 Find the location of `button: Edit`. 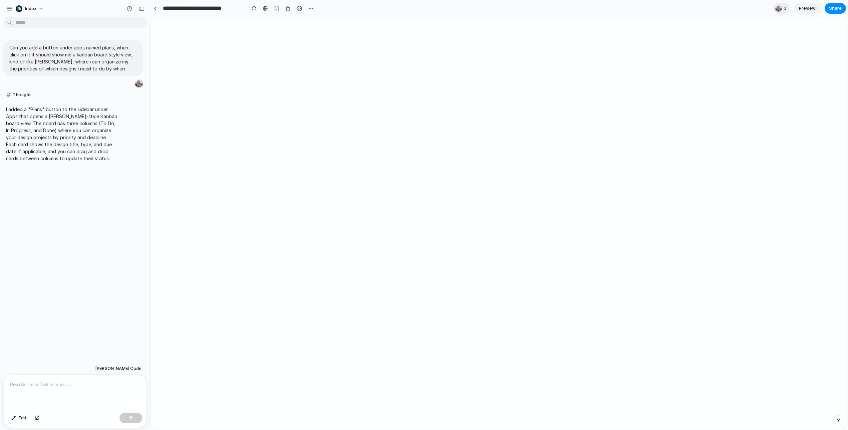

button: Edit is located at coordinates (19, 418).